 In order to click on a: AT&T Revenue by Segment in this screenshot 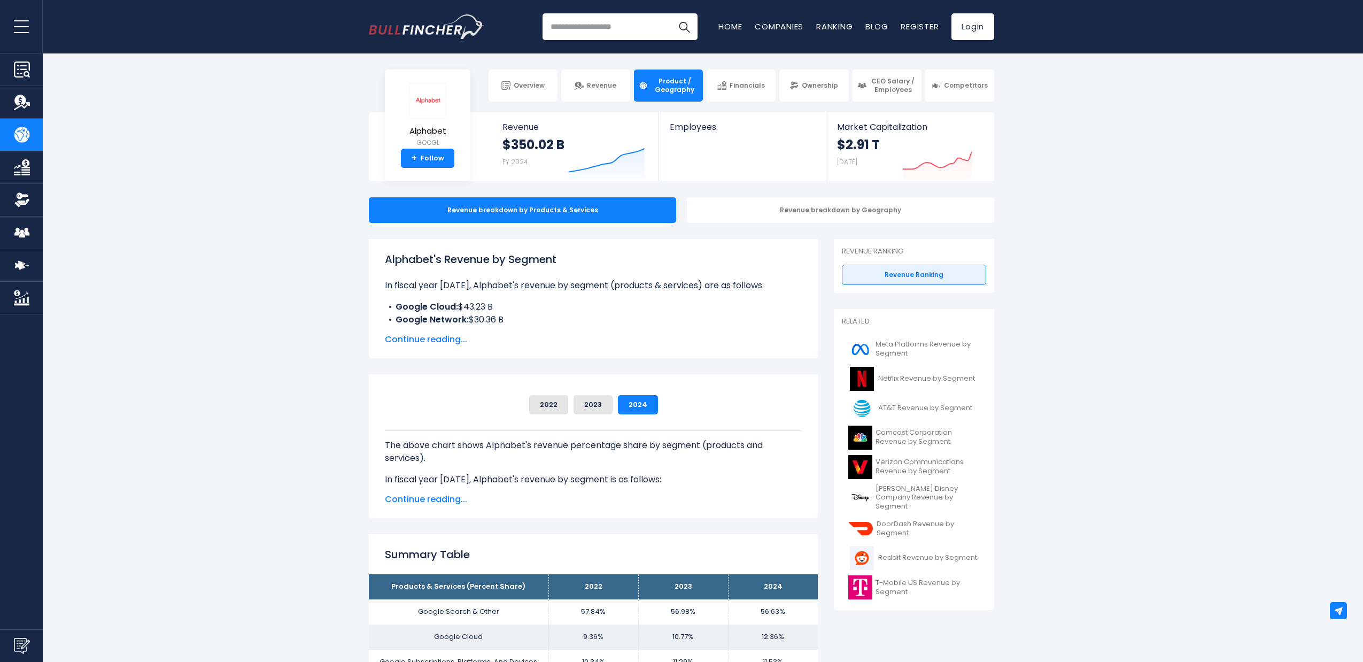, I will do `click(914, 408)`.